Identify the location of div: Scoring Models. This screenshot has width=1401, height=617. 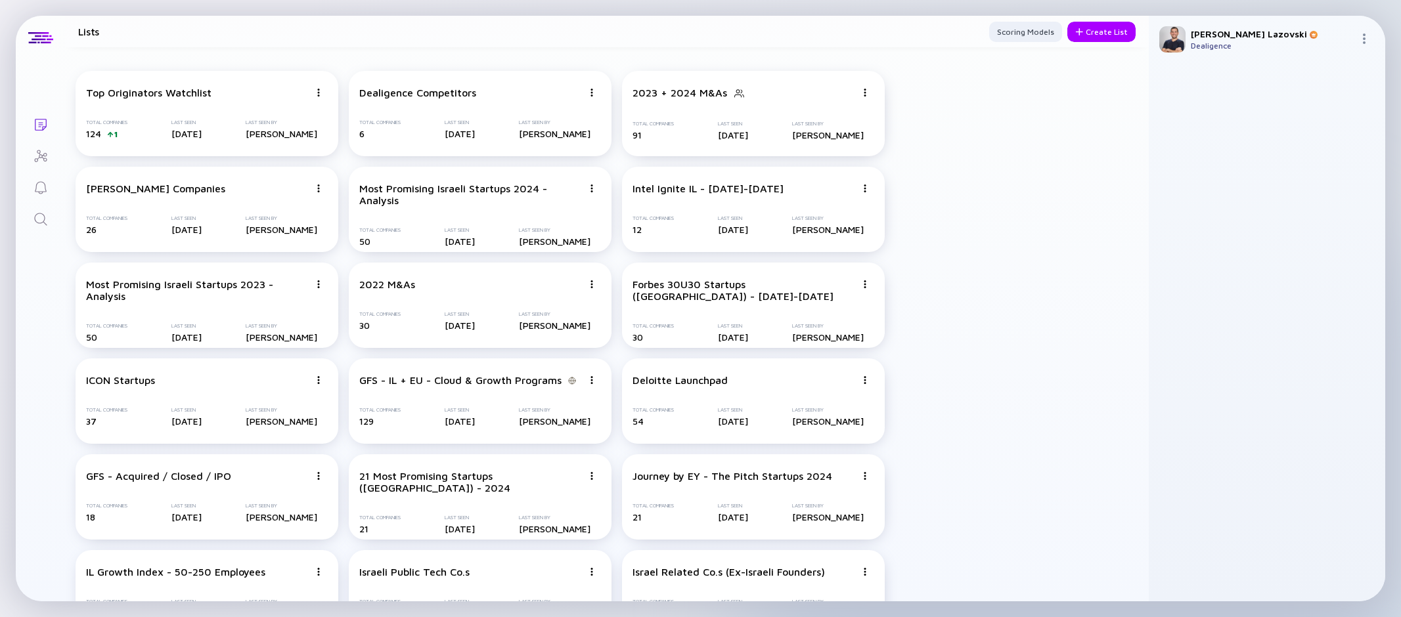
(1025, 32).